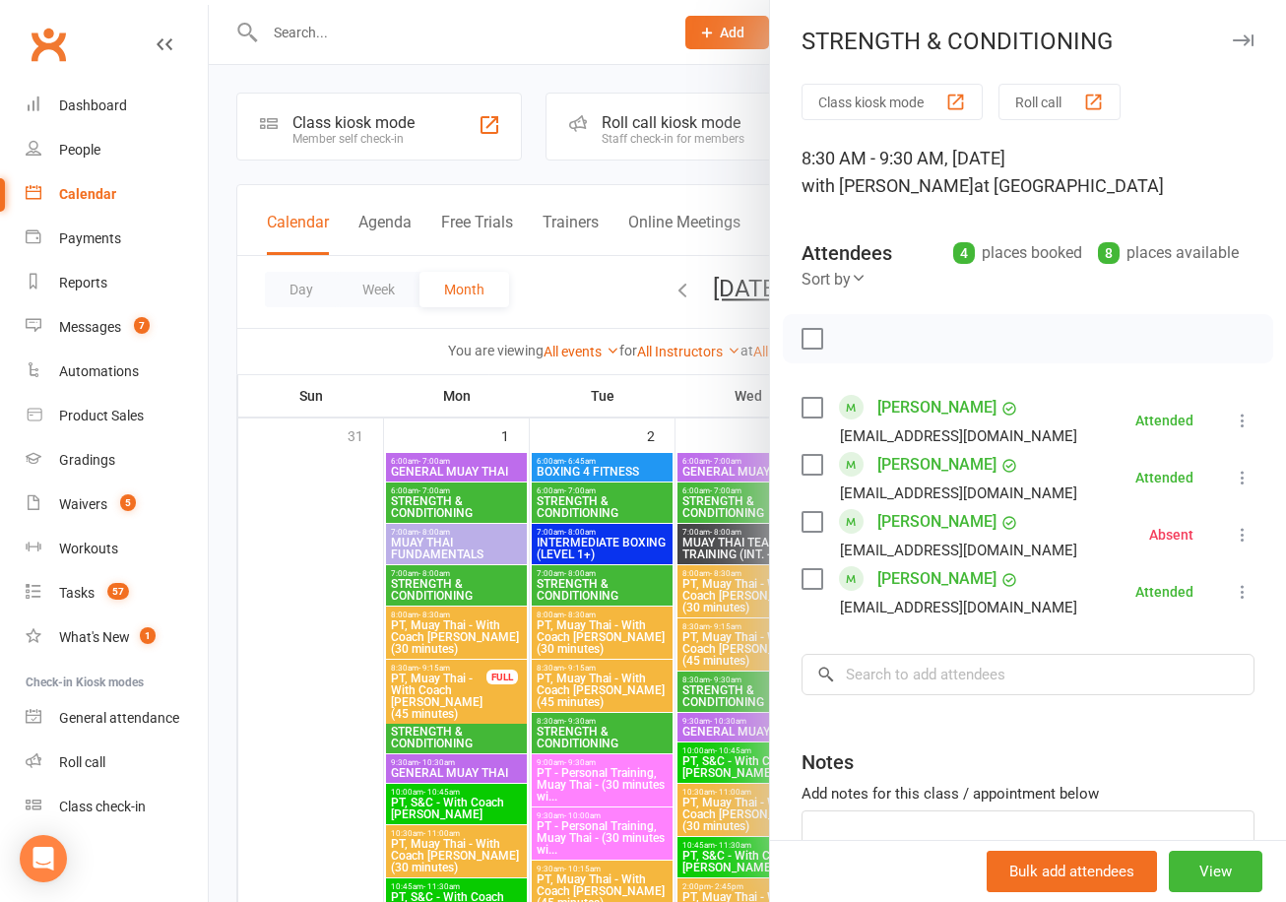 The image size is (1286, 902). I want to click on div: What's New, so click(95, 637).